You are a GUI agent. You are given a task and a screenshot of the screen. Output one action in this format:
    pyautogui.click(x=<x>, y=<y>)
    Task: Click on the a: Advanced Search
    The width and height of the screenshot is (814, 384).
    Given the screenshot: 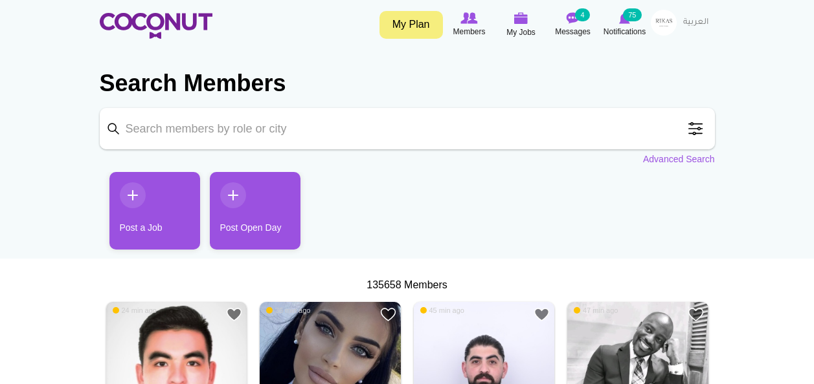 What is the action you would take?
    pyautogui.click(x=678, y=159)
    